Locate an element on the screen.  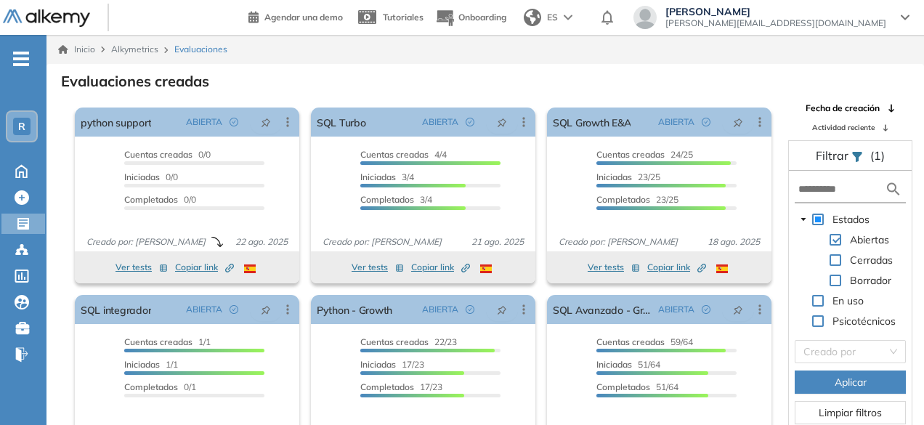
span: 21 ago. 2025 is located at coordinates (498, 242).